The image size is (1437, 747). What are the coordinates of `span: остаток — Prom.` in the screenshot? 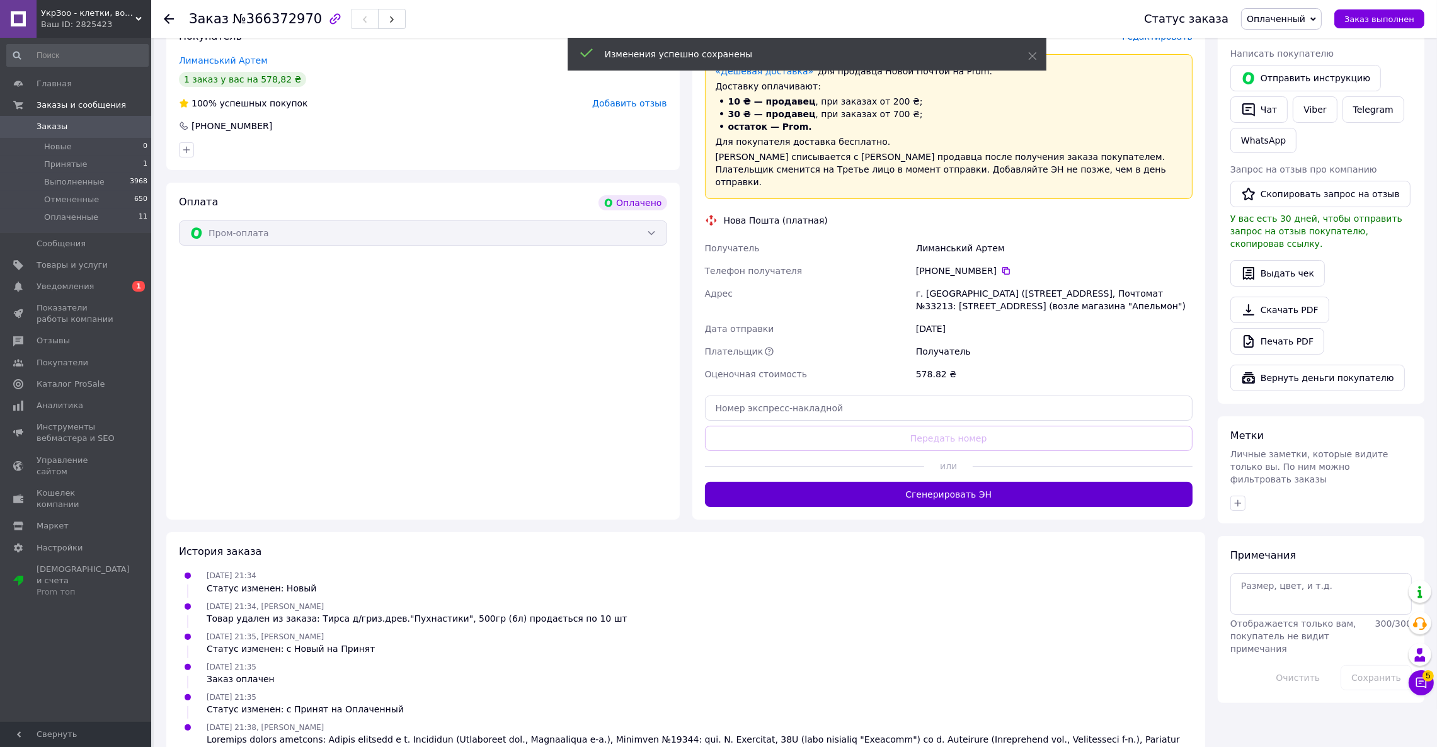 It's located at (770, 127).